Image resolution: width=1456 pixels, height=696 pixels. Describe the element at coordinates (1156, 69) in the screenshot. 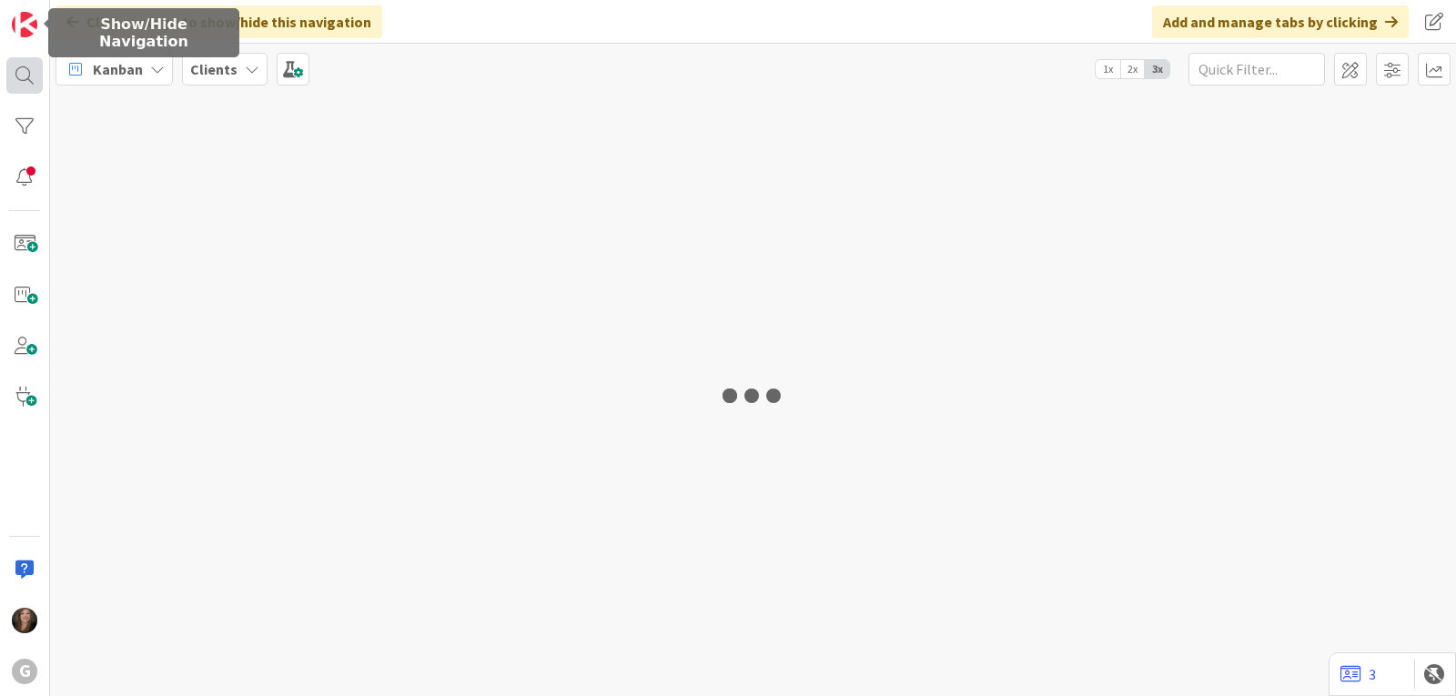

I see `span: 3x` at that location.